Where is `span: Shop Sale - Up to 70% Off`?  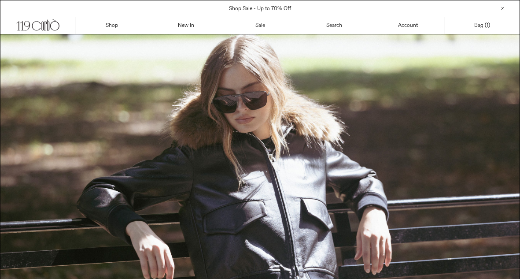 span: Shop Sale - Up to 70% Off is located at coordinates (260, 9).